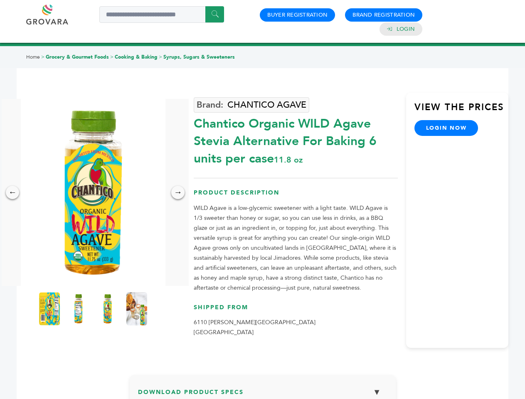  What do you see at coordinates (295, 248) in the screenshot?
I see `p: WILD Agave is a low-glycemic sweetener with a light taste. WILD Agave is 1/3 sweeter than honey o...` at bounding box center [295, 248].